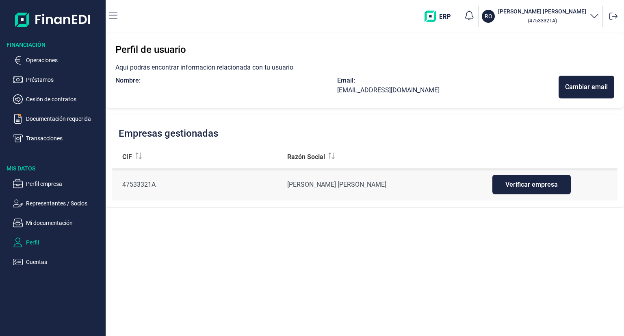 Image resolution: width=624 pixels, height=336 pixels. What do you see at coordinates (58, 184) in the screenshot?
I see `button: Perfil empresa` at bounding box center [58, 184].